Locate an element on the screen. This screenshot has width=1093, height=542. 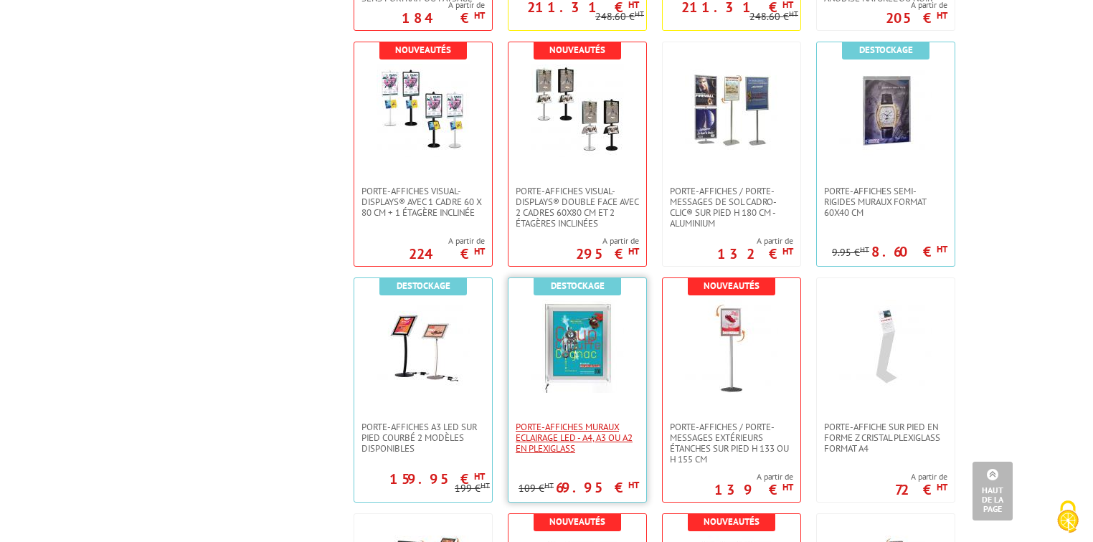
a: PORTE-AFFICHES VISUAL-DISPLAYS® AVEC 1 CADRE 60 X 80 CM + 1 ÉTAGÈRE INCLINÉE is located at coordinates (423, 201).